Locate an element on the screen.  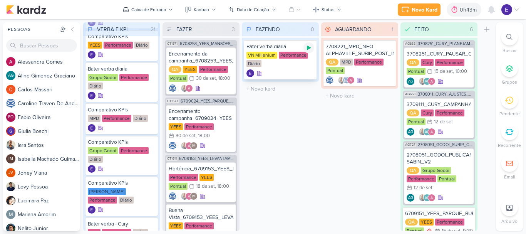
div: 18 de set is located at coordinates (205, 186).